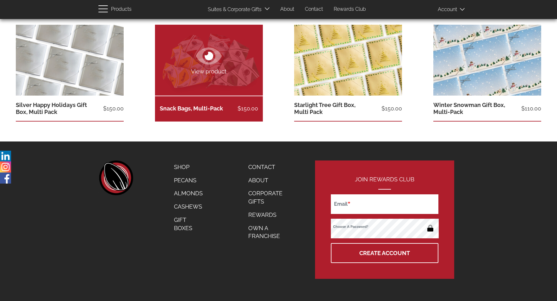  I want to click on button: Create Account, so click(384, 253).